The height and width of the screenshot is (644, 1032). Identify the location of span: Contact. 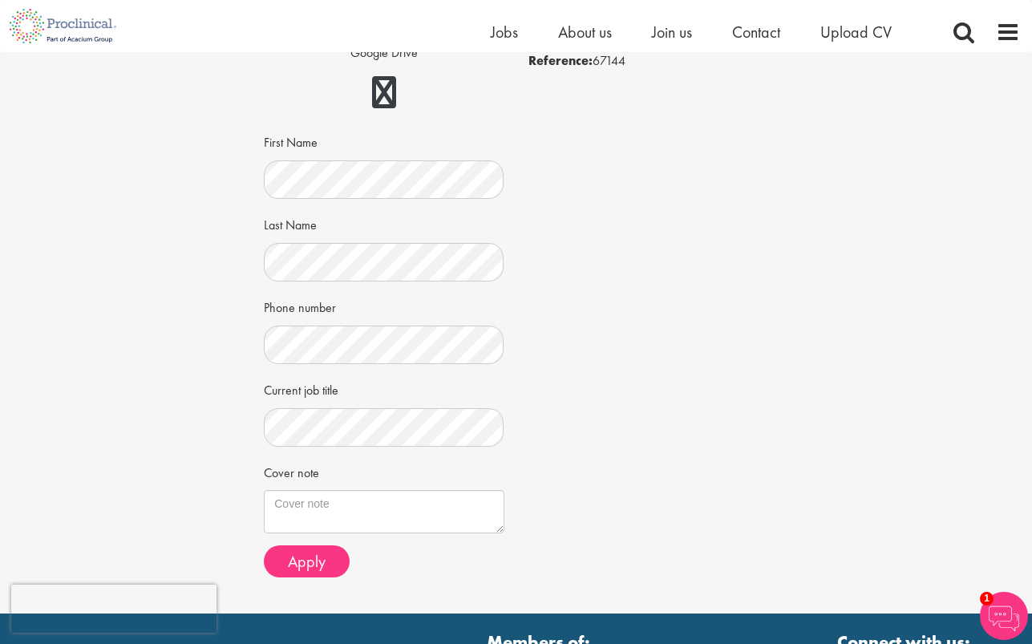
(756, 32).